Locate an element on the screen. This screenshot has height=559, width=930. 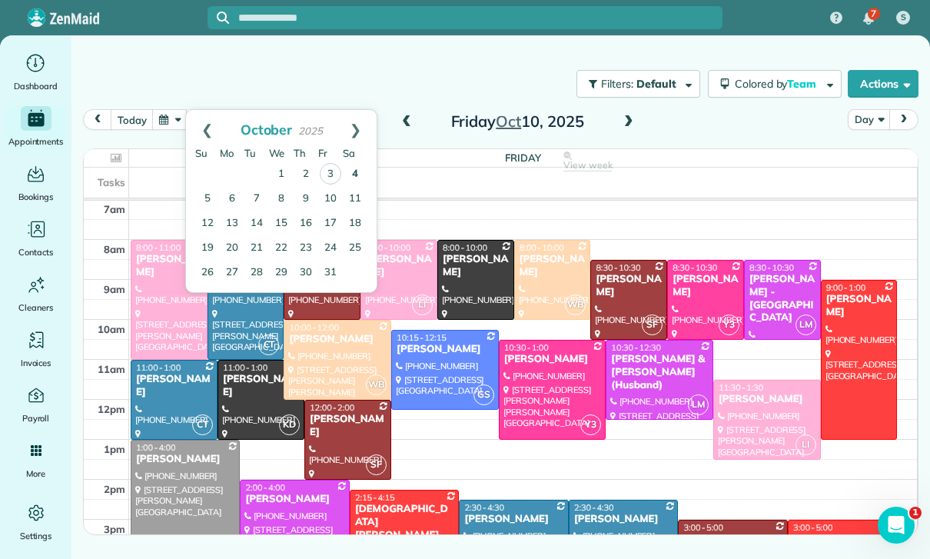
svg: Focus search is located at coordinates (223, 18).